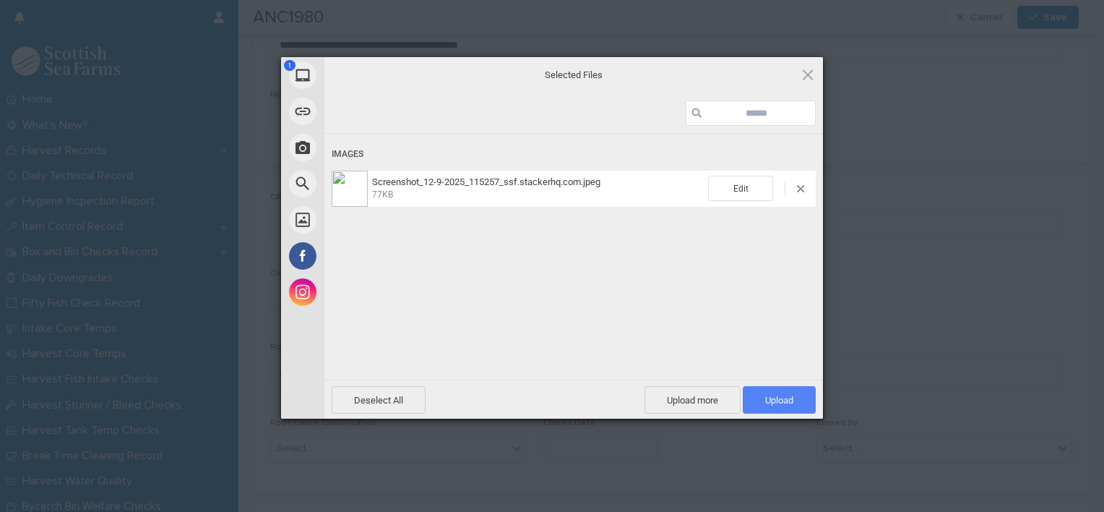 This screenshot has height=512, width=1104. I want to click on span: Deselect All, so click(379, 400).